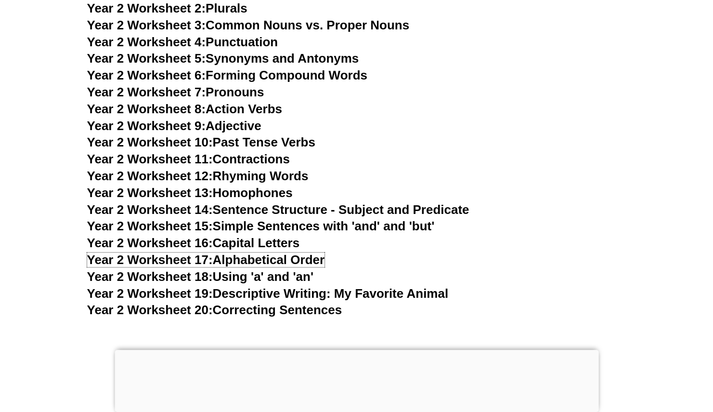 This screenshot has width=713, height=412. What do you see at coordinates (146, 109) in the screenshot?
I see `span: Year 2 Worksheet 8:` at bounding box center [146, 109].